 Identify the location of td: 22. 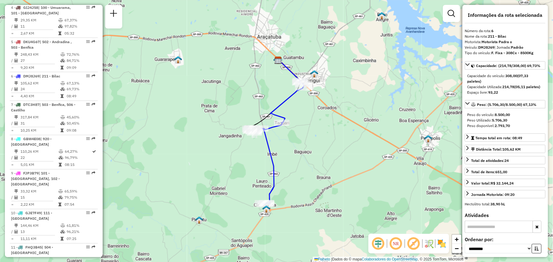
(39, 158).